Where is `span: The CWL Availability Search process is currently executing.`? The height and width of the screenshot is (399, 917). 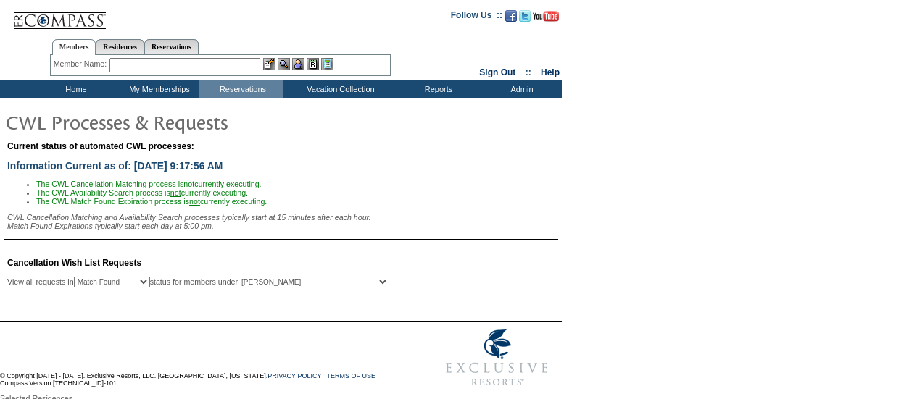
span: The CWL Availability Search process is currently executing. is located at coordinates (142, 193).